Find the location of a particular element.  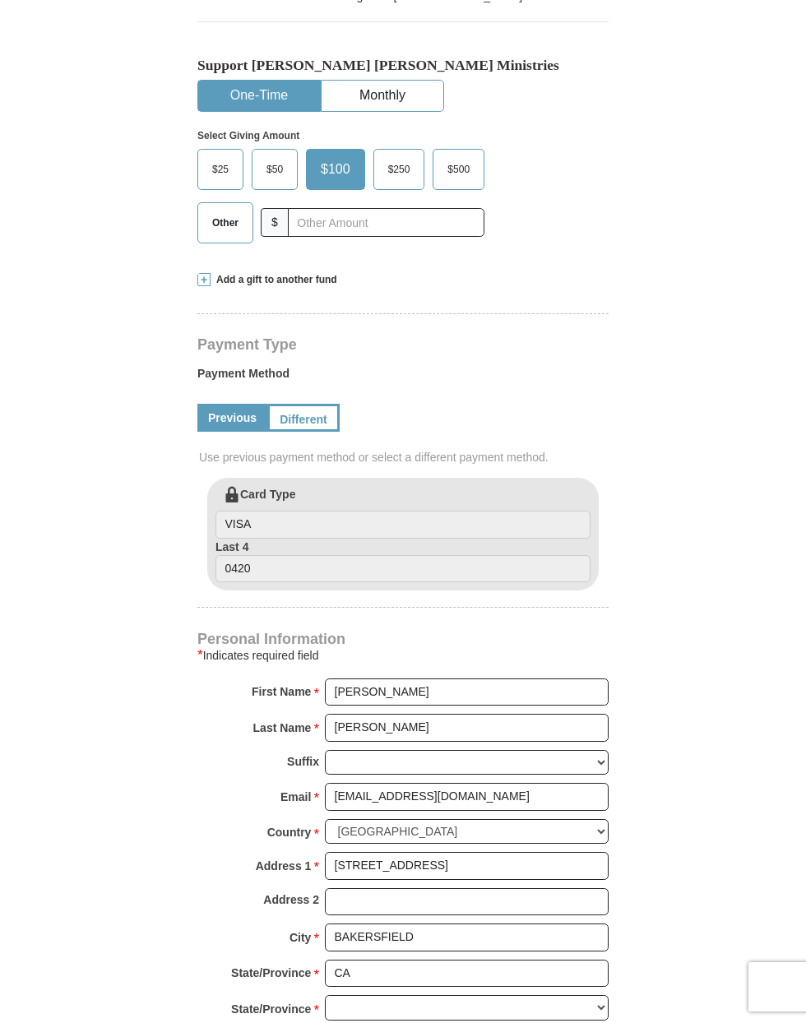

span: $250 is located at coordinates (399, 169).